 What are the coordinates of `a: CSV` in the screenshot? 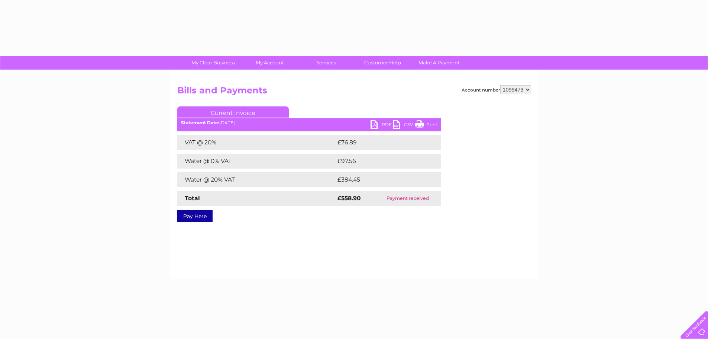 It's located at (404, 125).